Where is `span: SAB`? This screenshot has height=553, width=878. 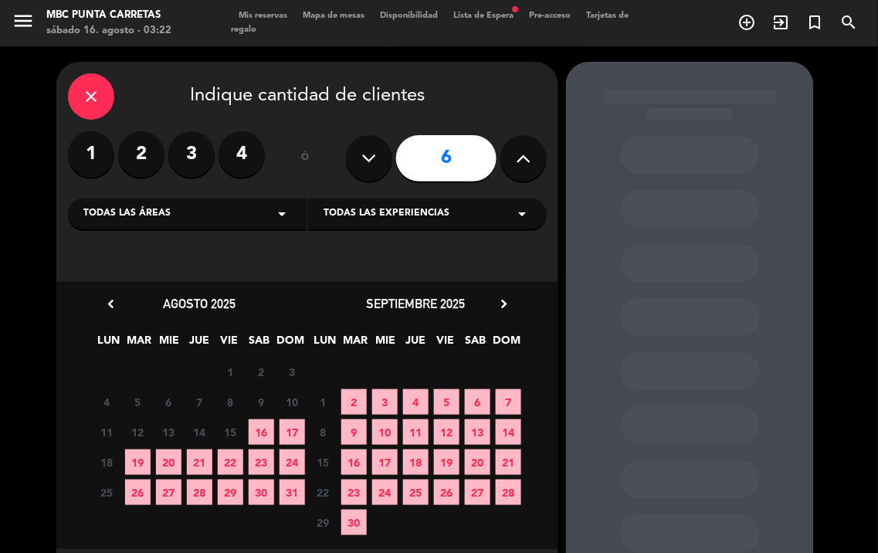
span: SAB is located at coordinates (260, 344).